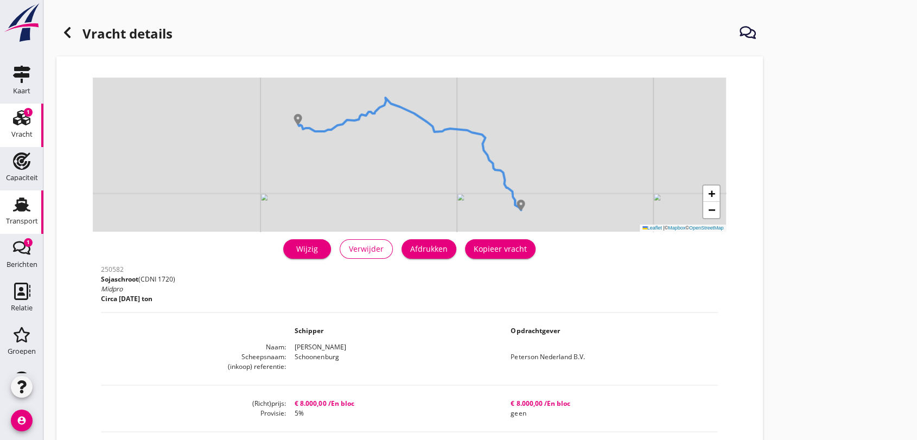 The image size is (917, 440). Describe the element at coordinates (394, 357) in the screenshot. I see `dd: Schoonenburg` at that location.